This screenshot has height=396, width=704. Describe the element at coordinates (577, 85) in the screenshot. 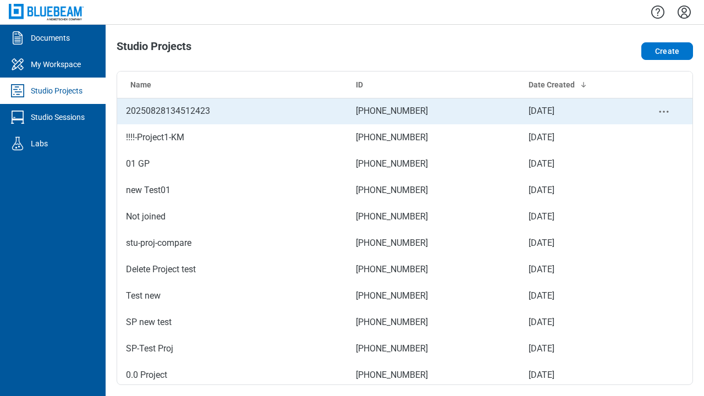

I see `div: Date Created` at that location.